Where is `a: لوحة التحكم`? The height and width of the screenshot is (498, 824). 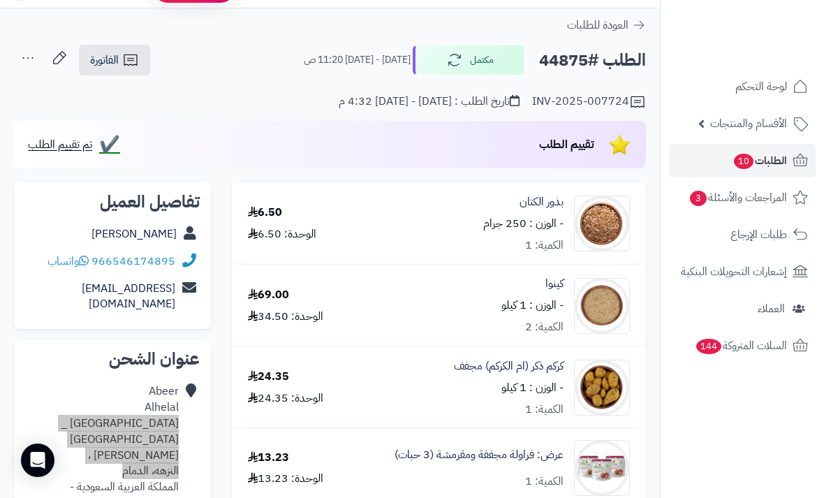
a: لوحة التحكم is located at coordinates (742, 87).